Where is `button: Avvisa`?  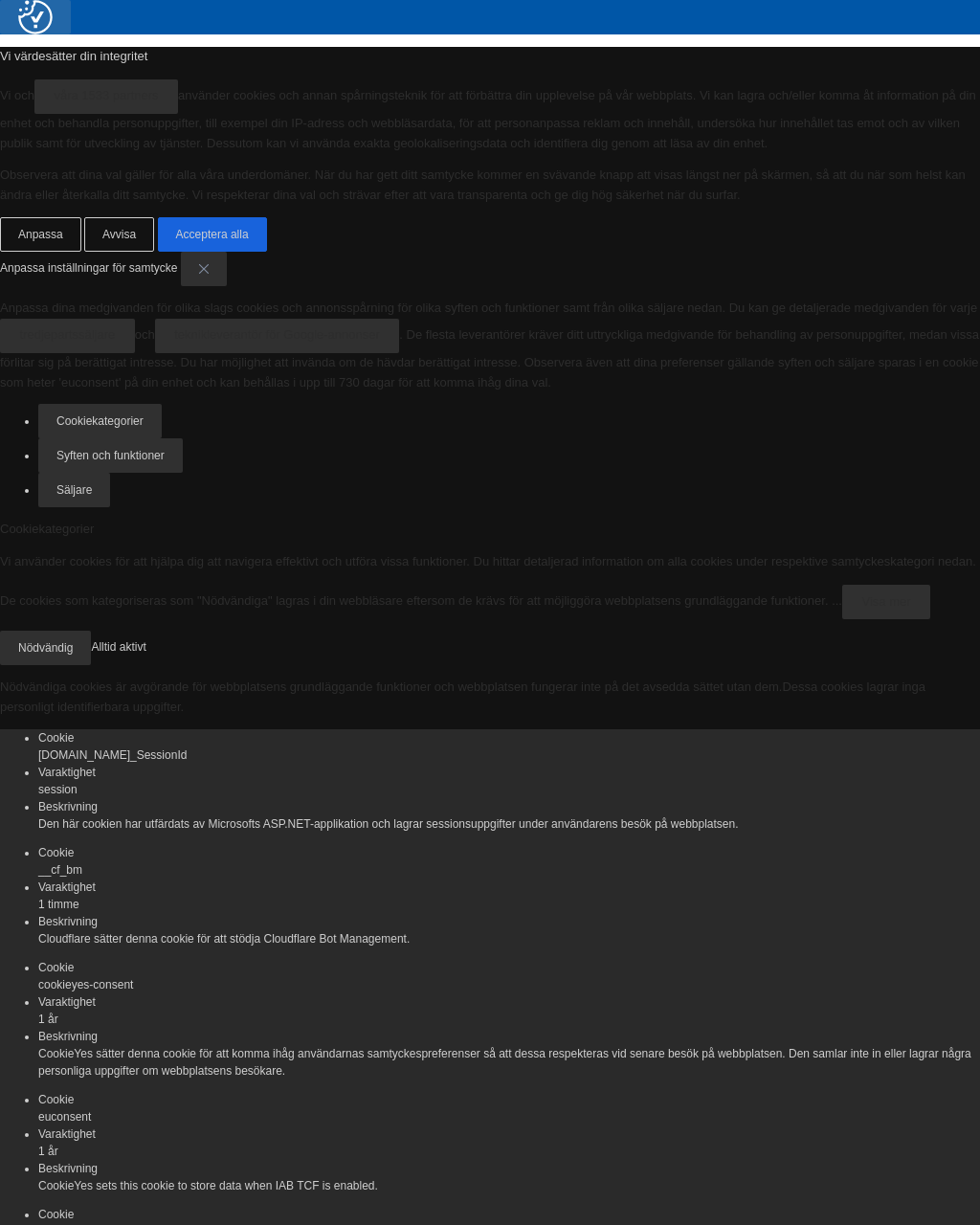 button: Avvisa is located at coordinates (119, 234).